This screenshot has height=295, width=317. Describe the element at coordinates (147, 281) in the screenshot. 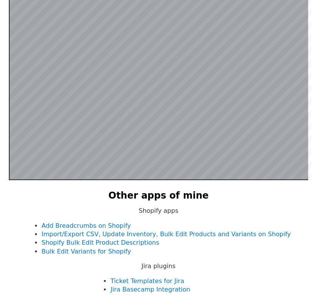

I see `a: Ticket Templates for Jira` at that location.